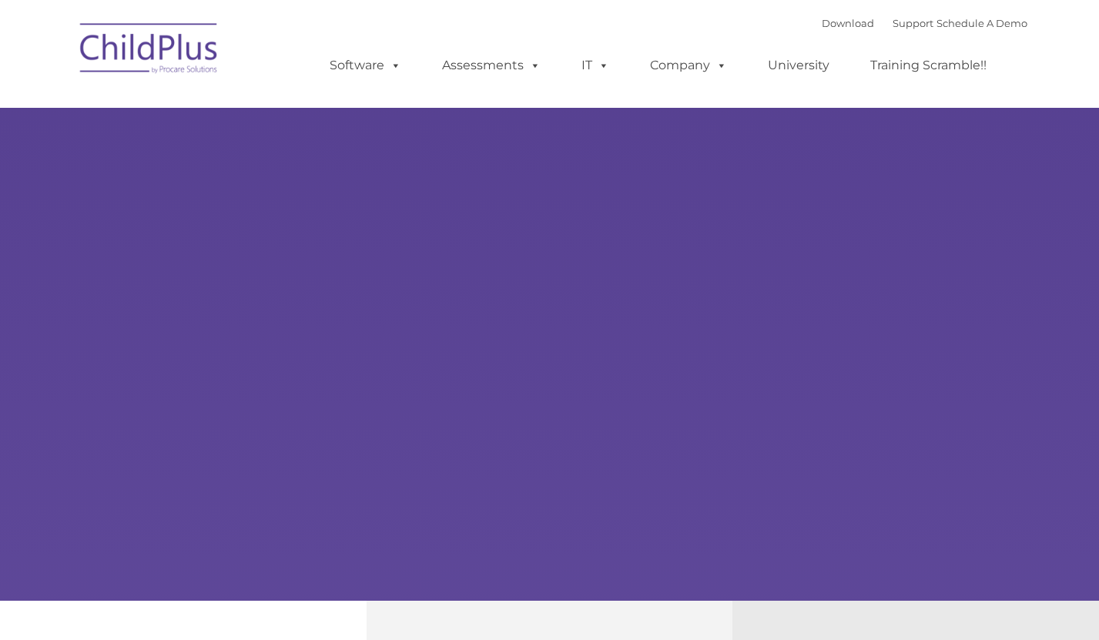  What do you see at coordinates (365, 65) in the screenshot?
I see `a: Software` at bounding box center [365, 65].